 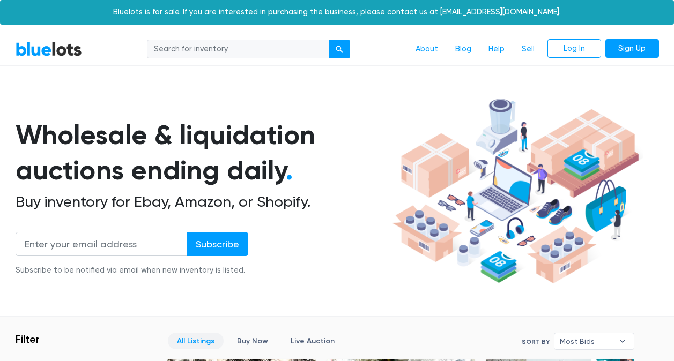 I want to click on a: Blog, so click(x=463, y=49).